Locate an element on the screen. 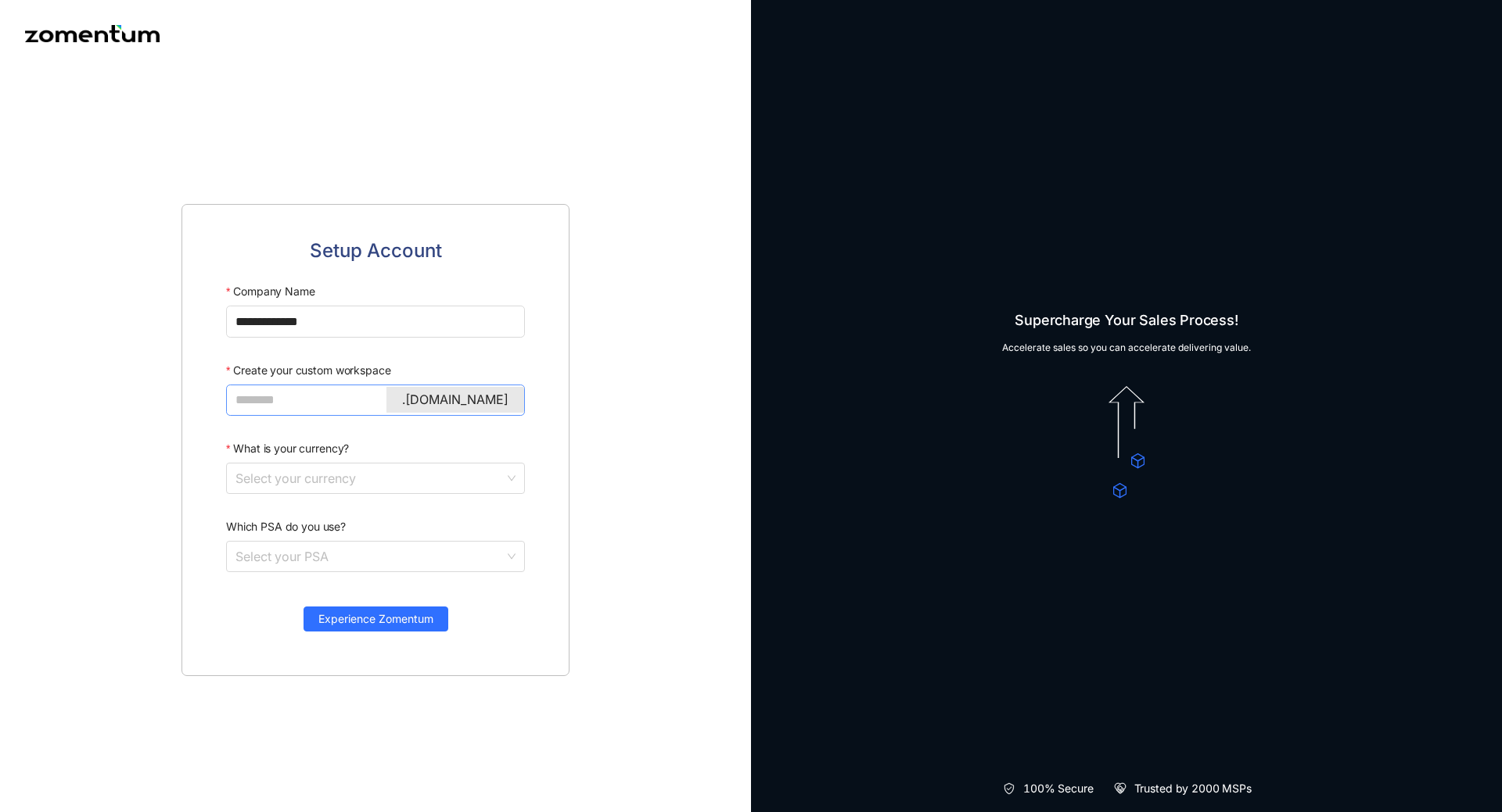 The image size is (1502, 812). span: Experience Zomentum is located at coordinates (376, 619).